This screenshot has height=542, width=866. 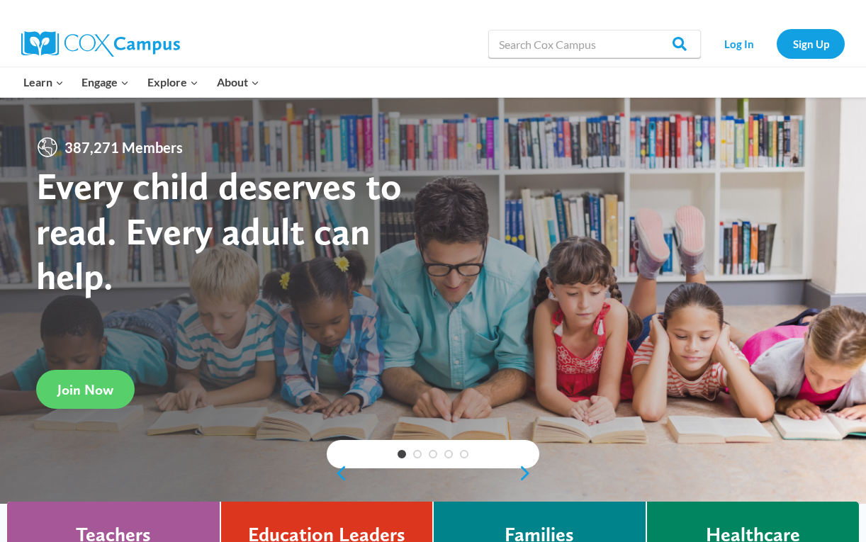 What do you see at coordinates (433, 454) in the screenshot?
I see `a: 3` at bounding box center [433, 454].